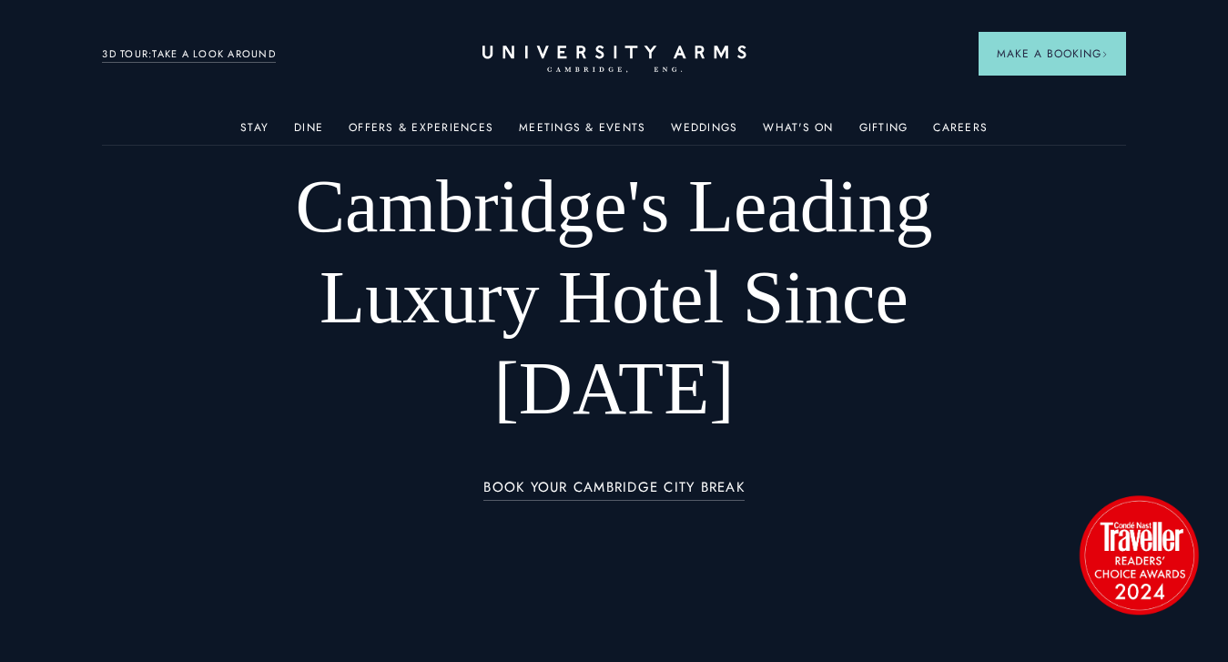 This screenshot has height=662, width=1228. I want to click on img: Arrow icon, so click(1105, 54).